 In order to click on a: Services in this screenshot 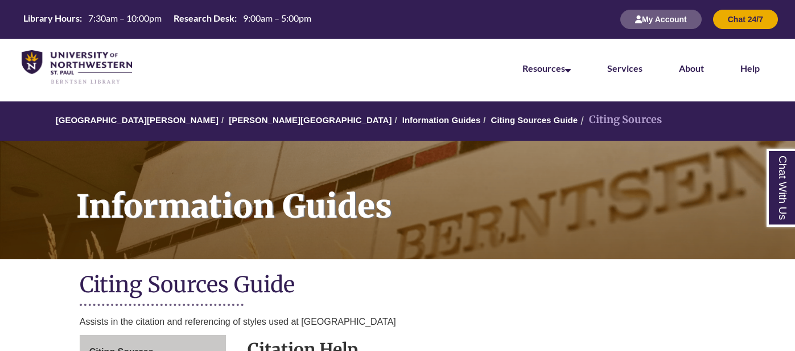, I will do `click(625, 68)`.